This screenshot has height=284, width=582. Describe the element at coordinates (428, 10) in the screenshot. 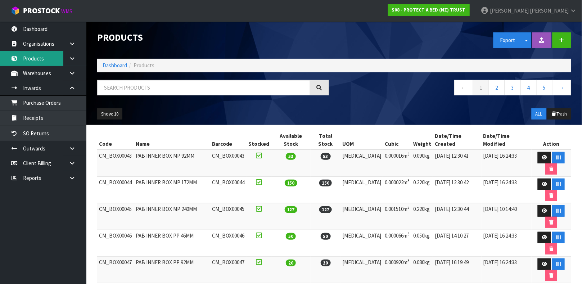

I see `strong: S08 - PROTECT A BED (NZ) TRUST` at that location.